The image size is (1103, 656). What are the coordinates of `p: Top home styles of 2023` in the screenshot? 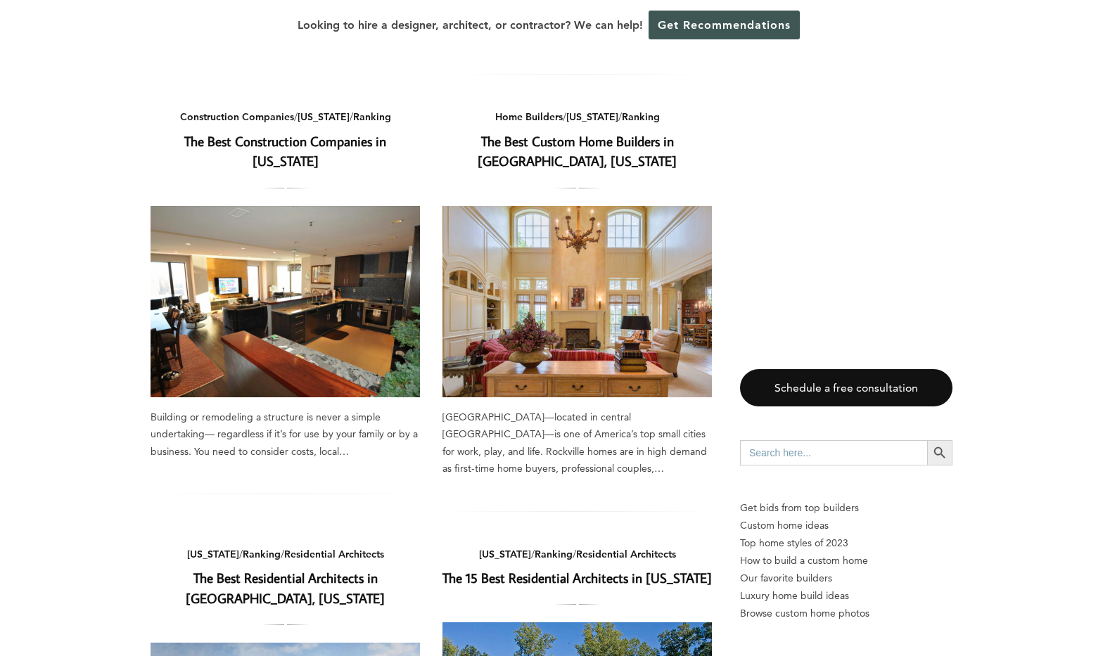 It's located at (846, 543).